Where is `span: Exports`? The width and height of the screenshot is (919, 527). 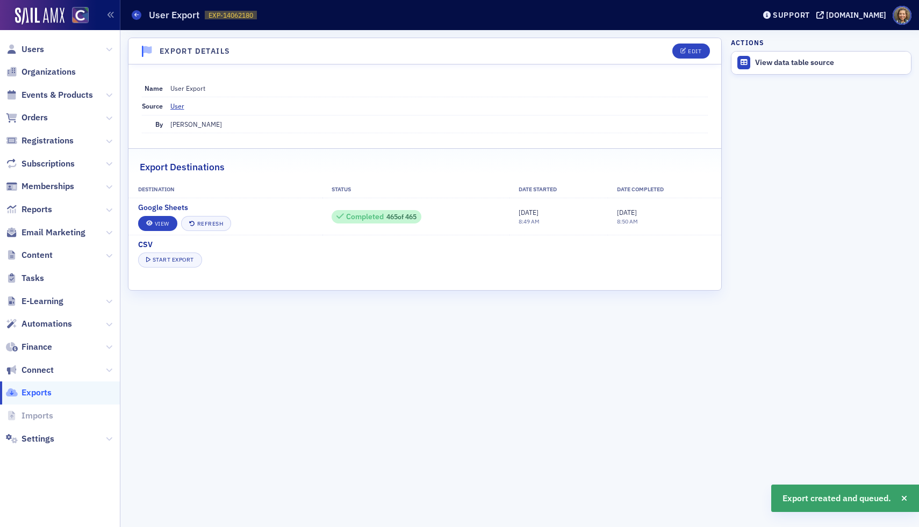
span: Exports is located at coordinates (37, 393).